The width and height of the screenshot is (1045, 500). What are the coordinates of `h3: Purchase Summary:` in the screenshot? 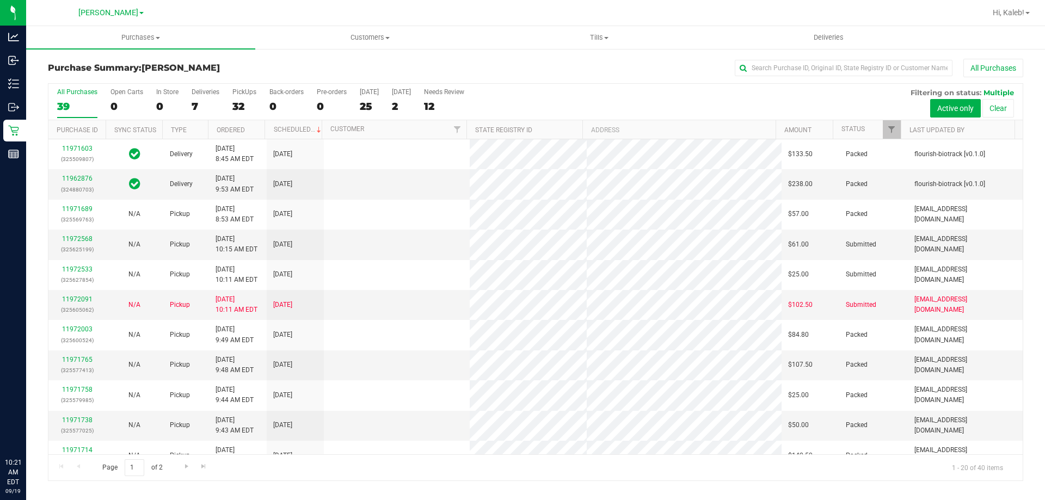 It's located at (210, 68).